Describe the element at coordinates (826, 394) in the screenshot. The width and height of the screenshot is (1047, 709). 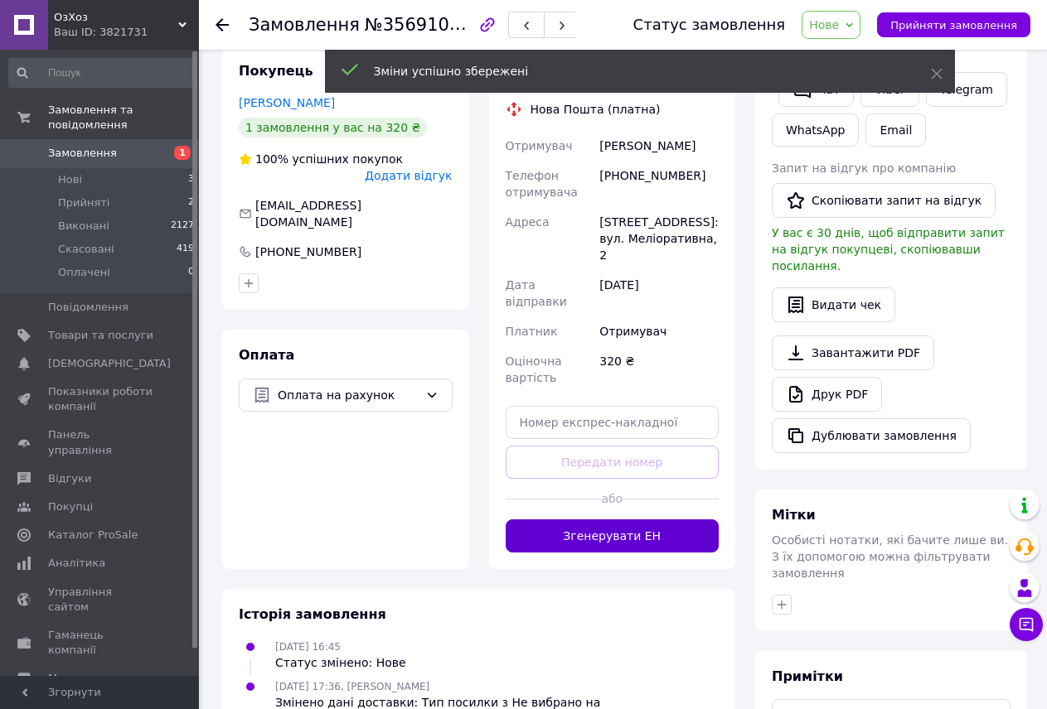
I see `a: Друк PDF` at that location.